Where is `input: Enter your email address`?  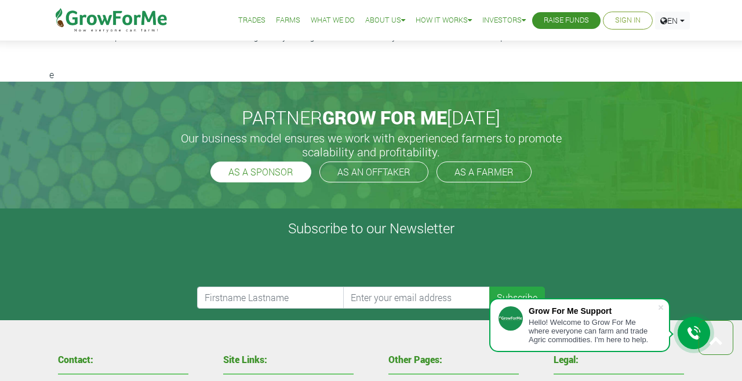 input: Enter your email address is located at coordinates (417, 298).